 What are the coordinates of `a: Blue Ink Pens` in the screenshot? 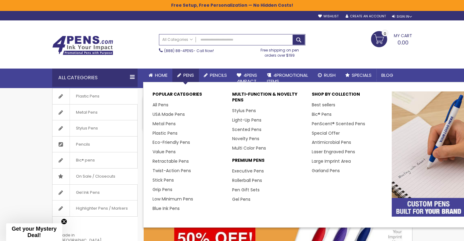 It's located at (166, 208).